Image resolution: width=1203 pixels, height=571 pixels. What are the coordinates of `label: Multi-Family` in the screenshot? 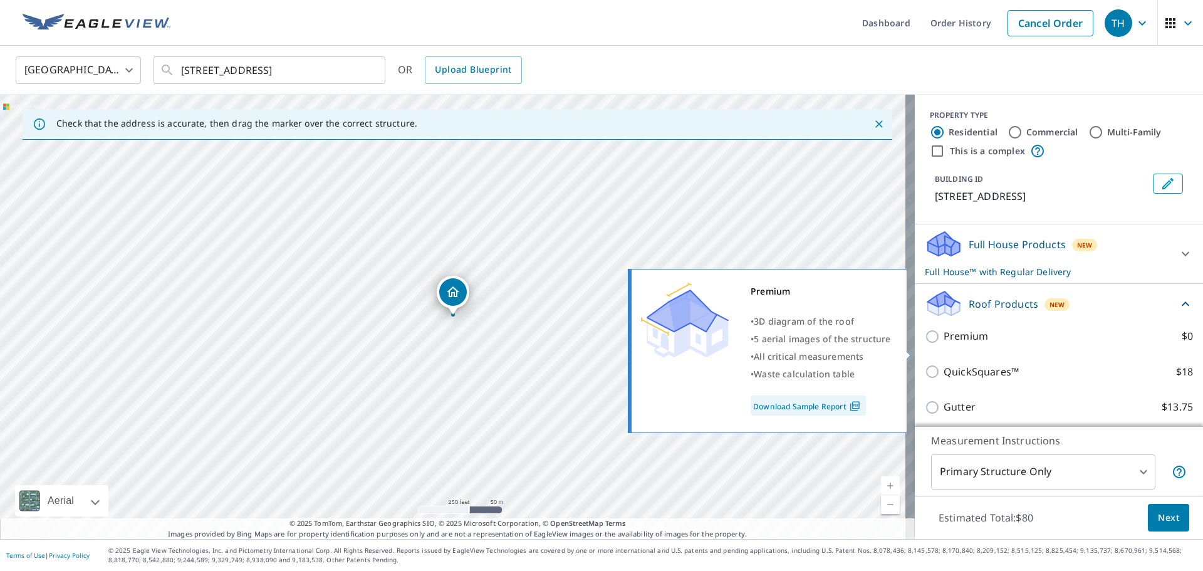 It's located at (1134, 132).